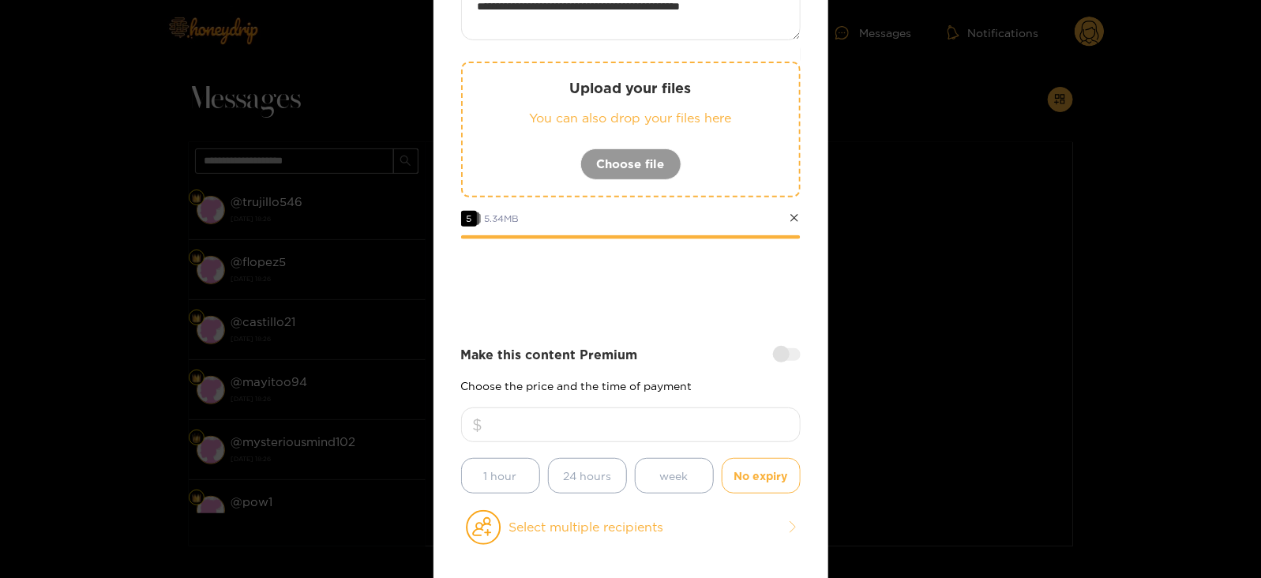 Image resolution: width=1261 pixels, height=578 pixels. I want to click on button: Choose file, so click(631, 164).